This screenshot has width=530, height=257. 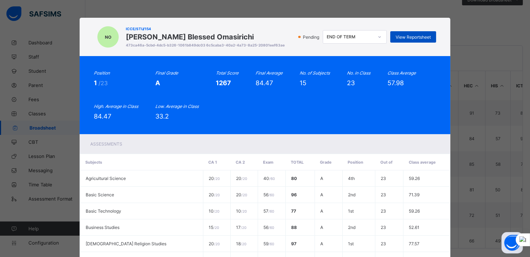 What do you see at coordinates (100, 195) in the screenshot?
I see `span: Basic Science` at bounding box center [100, 195].